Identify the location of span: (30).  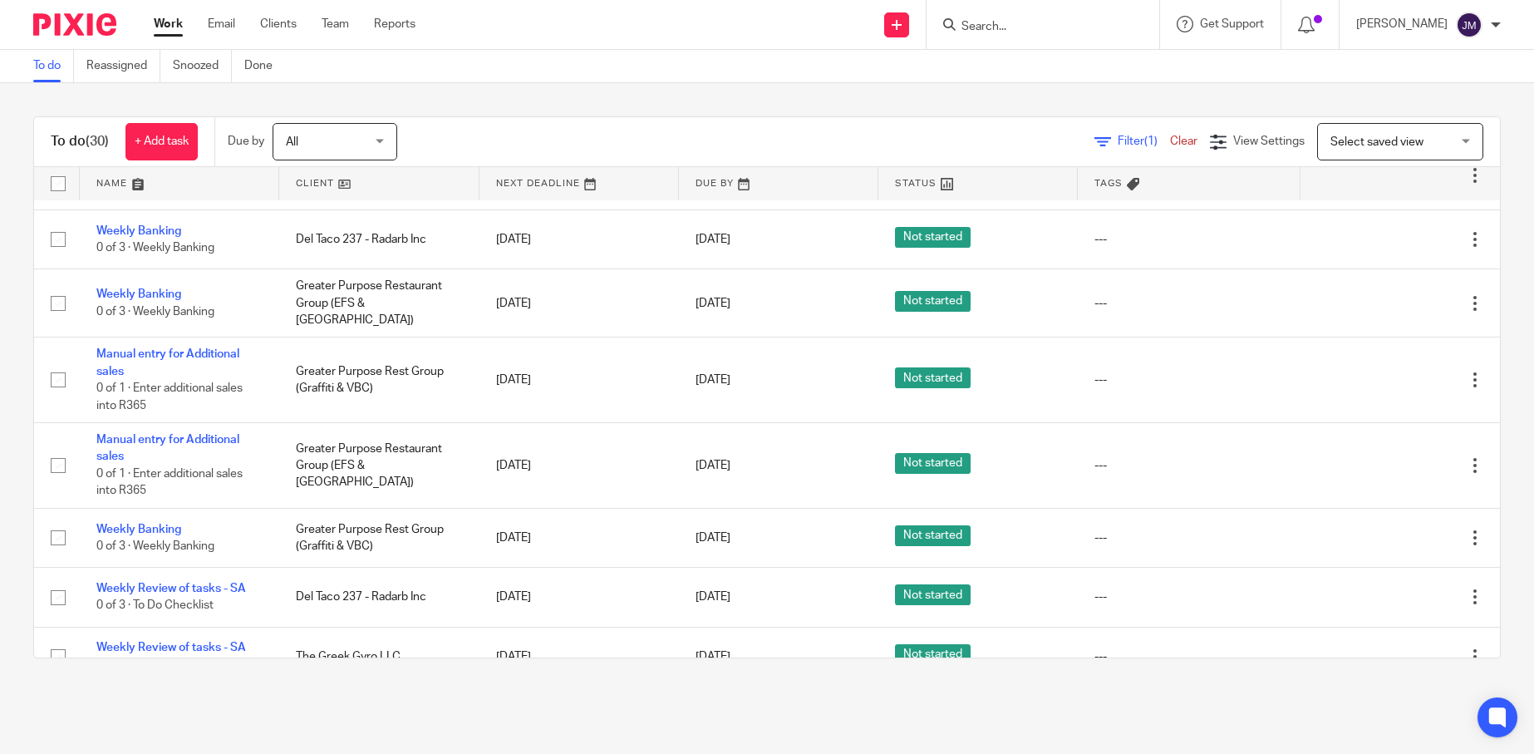
(97, 141).